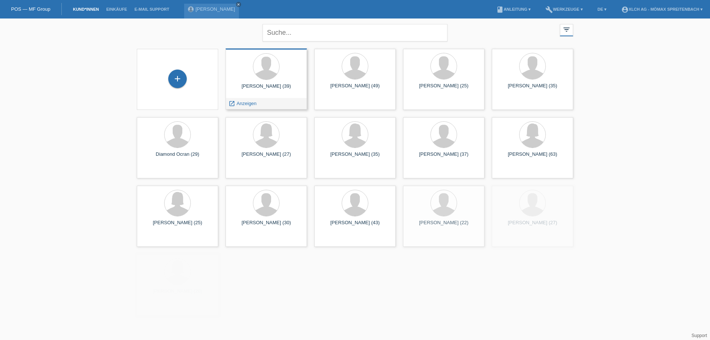 The image size is (710, 340). I want to click on a: DE ▾, so click(602, 9).